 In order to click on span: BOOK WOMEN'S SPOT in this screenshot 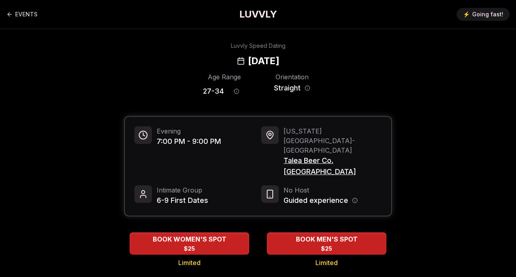, I will do `click(189, 239)`.